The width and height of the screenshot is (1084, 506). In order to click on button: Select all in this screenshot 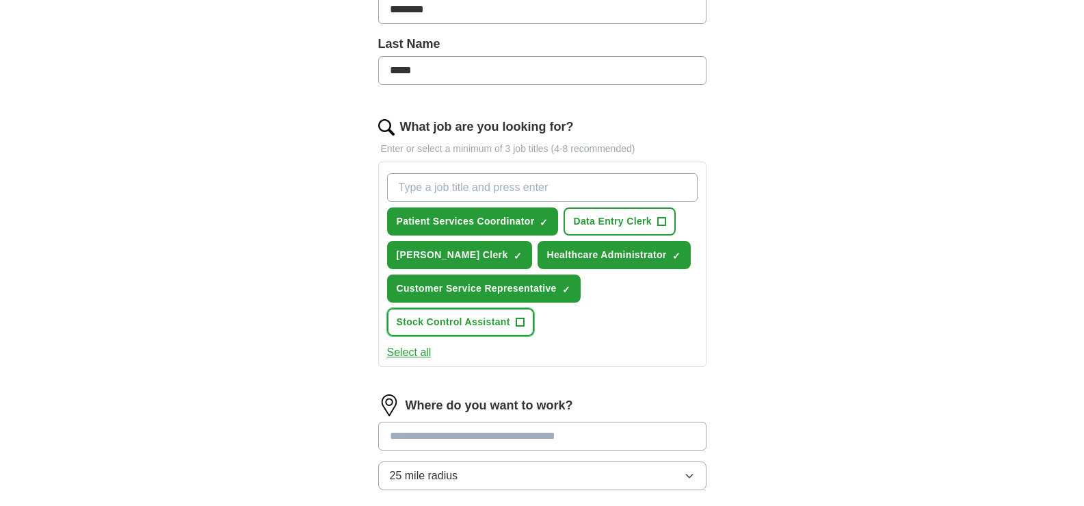, I will do `click(409, 352)`.